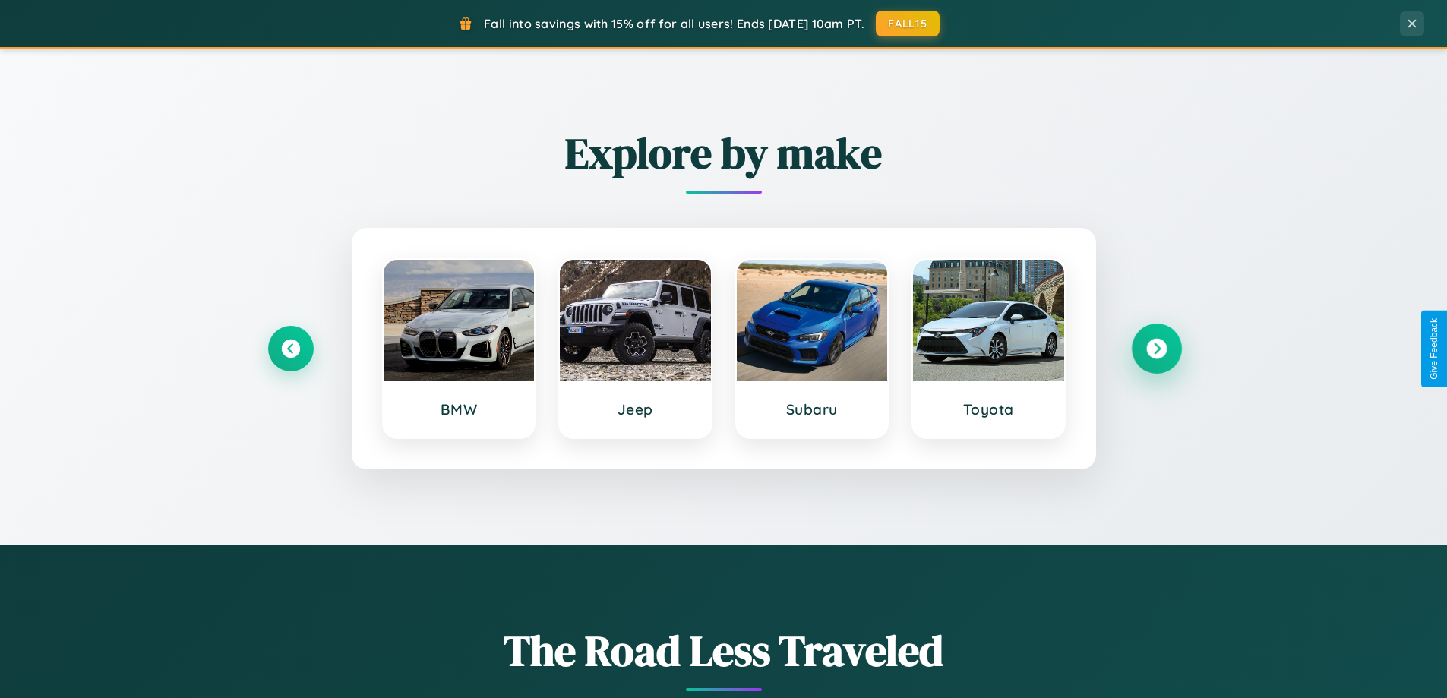  Describe the element at coordinates (908, 24) in the screenshot. I see `button: FALL15` at that location.